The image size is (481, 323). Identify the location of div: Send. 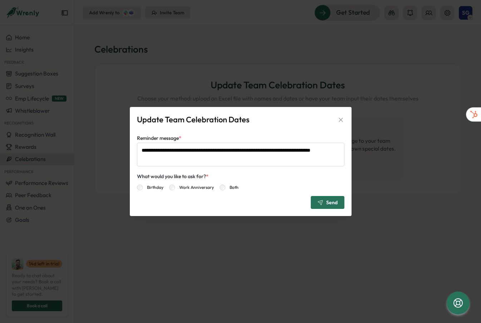
(327, 202).